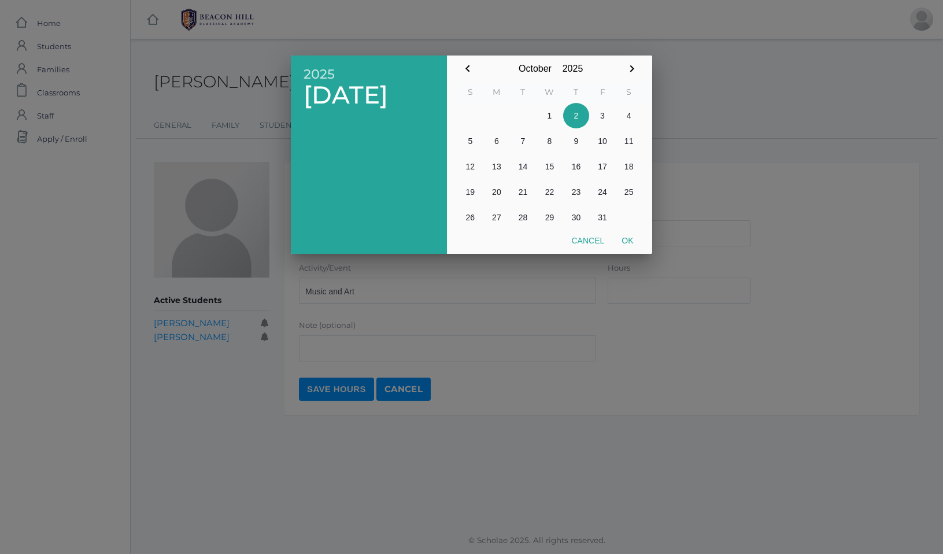  What do you see at coordinates (497, 141) in the screenshot?
I see `button: 6` at bounding box center [497, 141].